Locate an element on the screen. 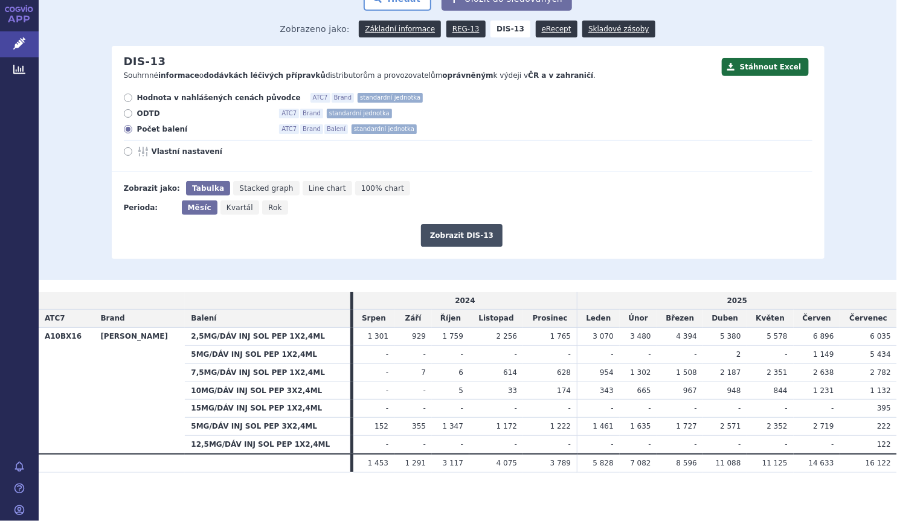 The height and width of the screenshot is (521, 897). span: 174 is located at coordinates (564, 391).